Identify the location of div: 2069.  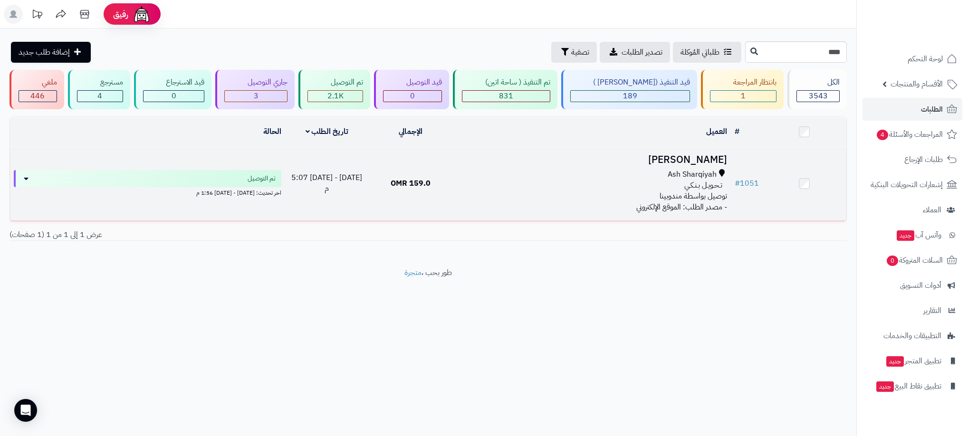
(335, 96).